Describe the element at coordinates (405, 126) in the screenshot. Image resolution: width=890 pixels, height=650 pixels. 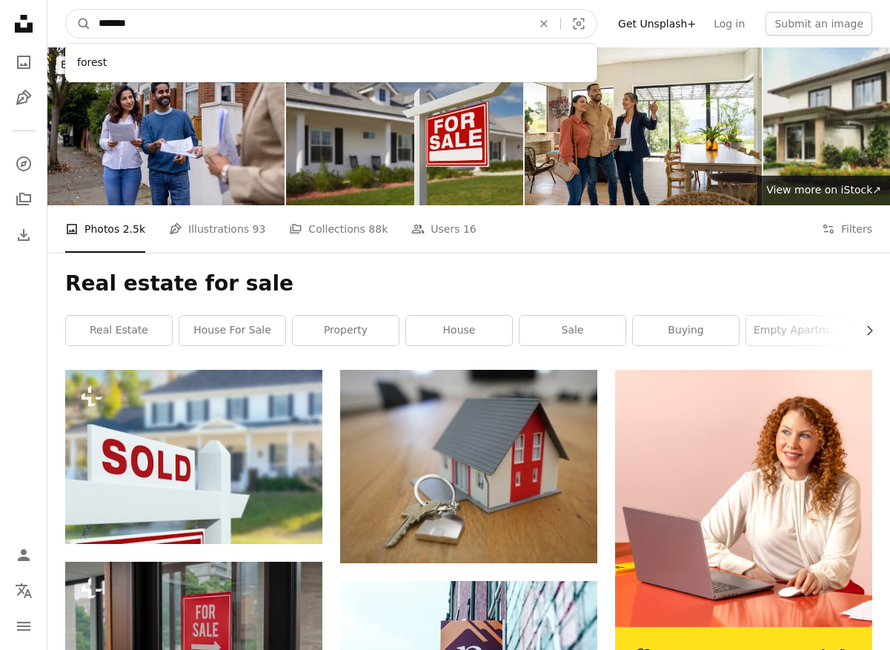
I see `img: For Sale Real Estate Sign in Front of New House.` at that location.